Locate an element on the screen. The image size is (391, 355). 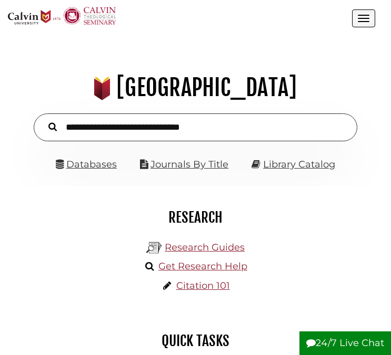
button: Search is located at coordinates (53, 126).